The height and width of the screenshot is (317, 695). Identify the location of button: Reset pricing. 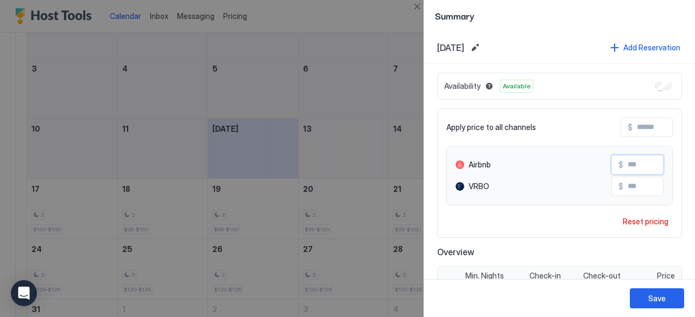
(645, 221).